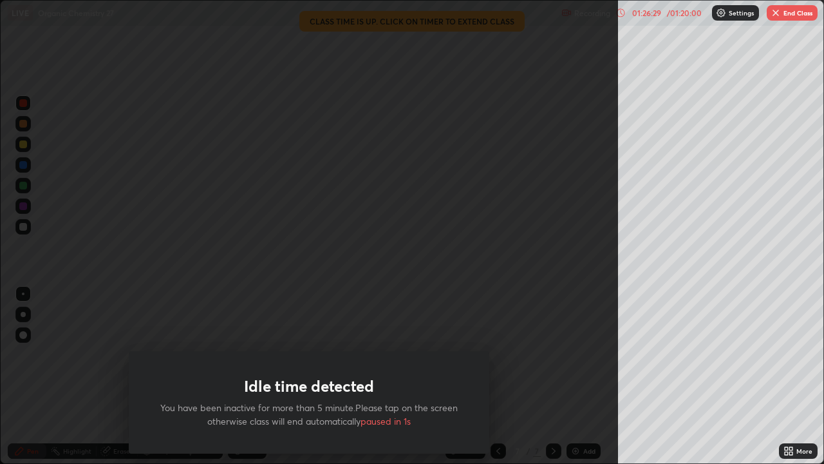  I want to click on span: paused in 1s, so click(386, 420).